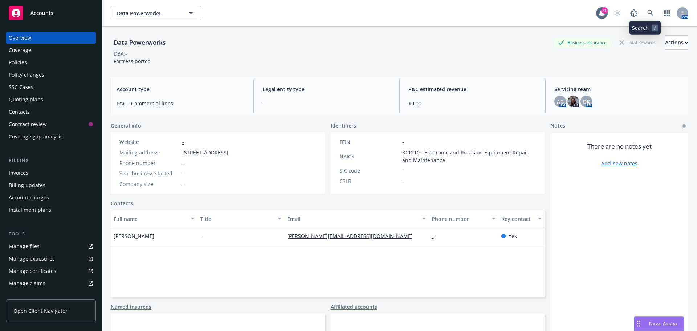 The image size is (697, 331). What do you see at coordinates (344, 125) in the screenshot?
I see `span: Identifiers` at bounding box center [344, 125].